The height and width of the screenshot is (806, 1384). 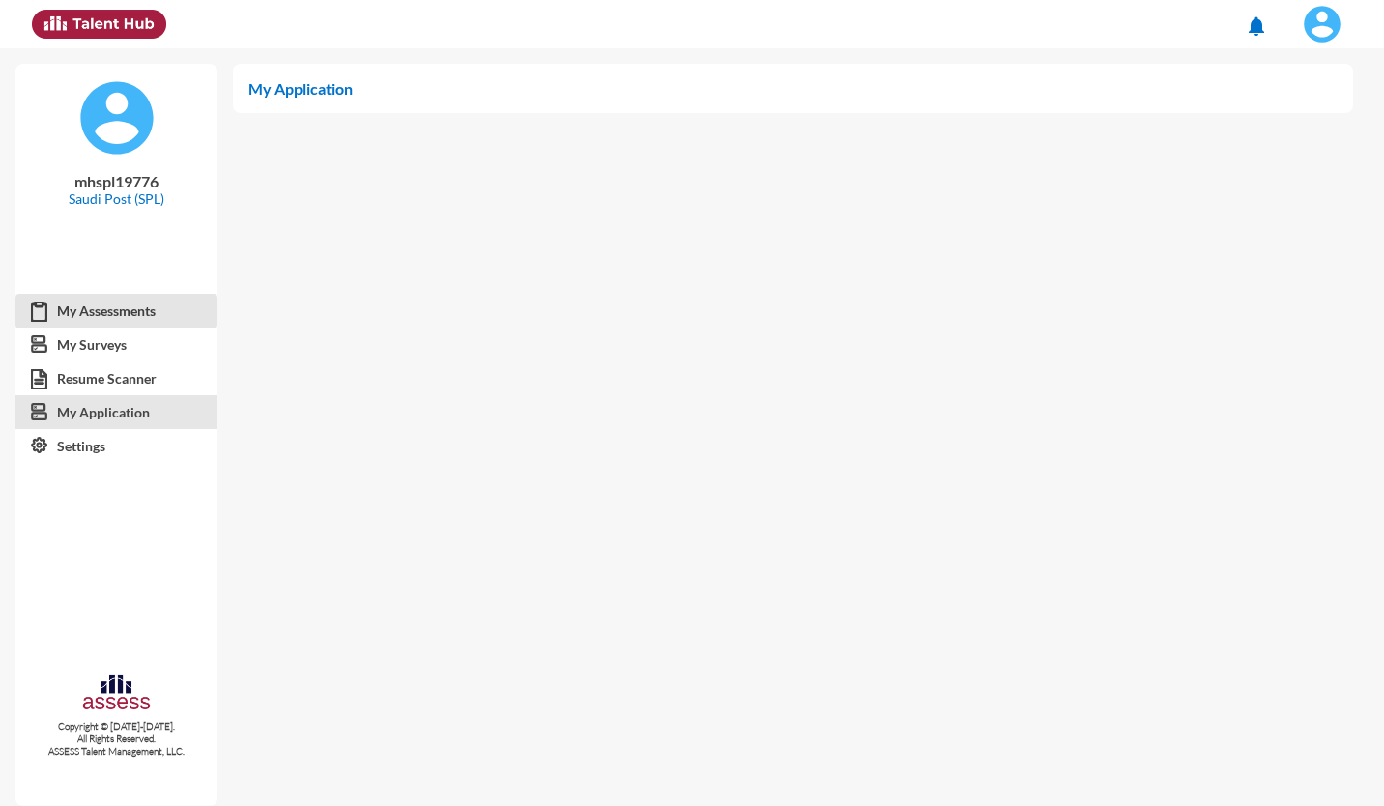 I want to click on button: My Surveys, so click(x=116, y=345).